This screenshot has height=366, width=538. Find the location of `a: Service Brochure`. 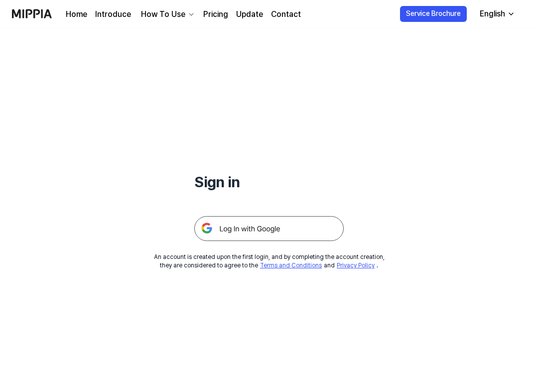

a: Service Brochure is located at coordinates (433, 14).